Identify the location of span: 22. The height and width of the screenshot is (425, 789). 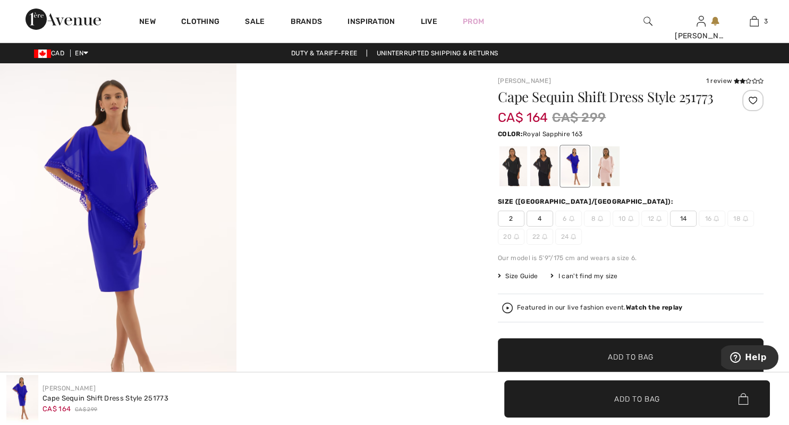
(540, 237).